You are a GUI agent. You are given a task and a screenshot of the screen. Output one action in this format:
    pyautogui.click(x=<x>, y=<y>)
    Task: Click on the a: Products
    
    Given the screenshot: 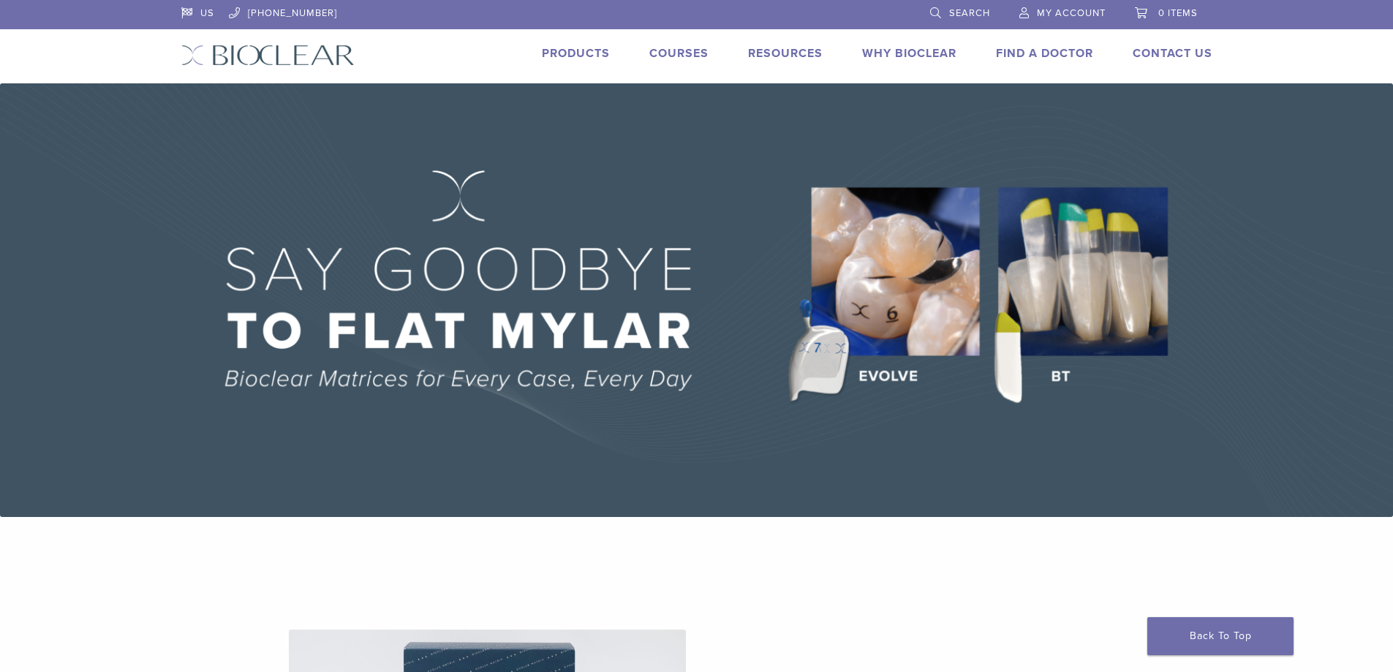 What is the action you would take?
    pyautogui.click(x=575, y=53)
    